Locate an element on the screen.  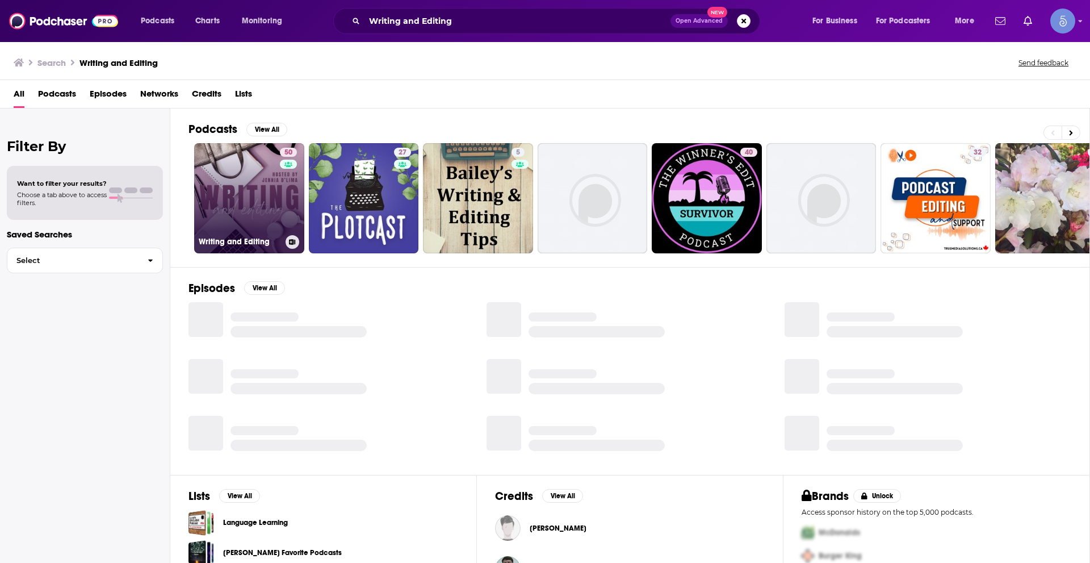
a: Podchaser - Follow, Share and Rate Podcasts is located at coordinates (64, 21).